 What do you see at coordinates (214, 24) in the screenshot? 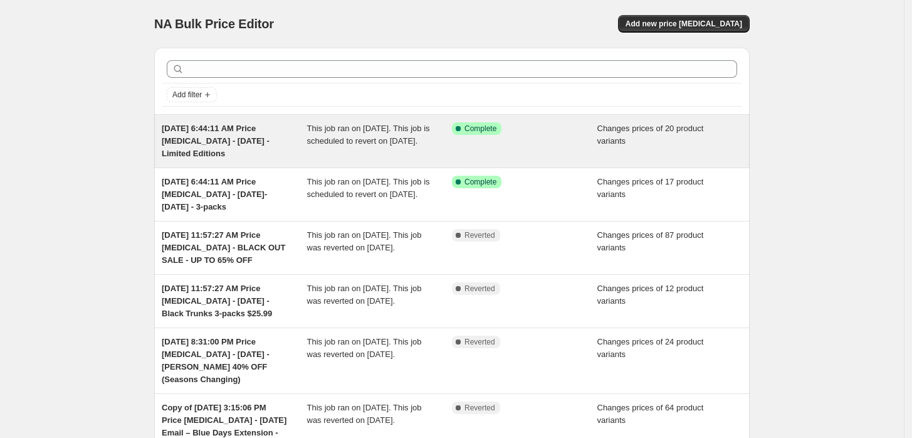
I see `span: NA Bulk Price Editor` at bounding box center [214, 24].